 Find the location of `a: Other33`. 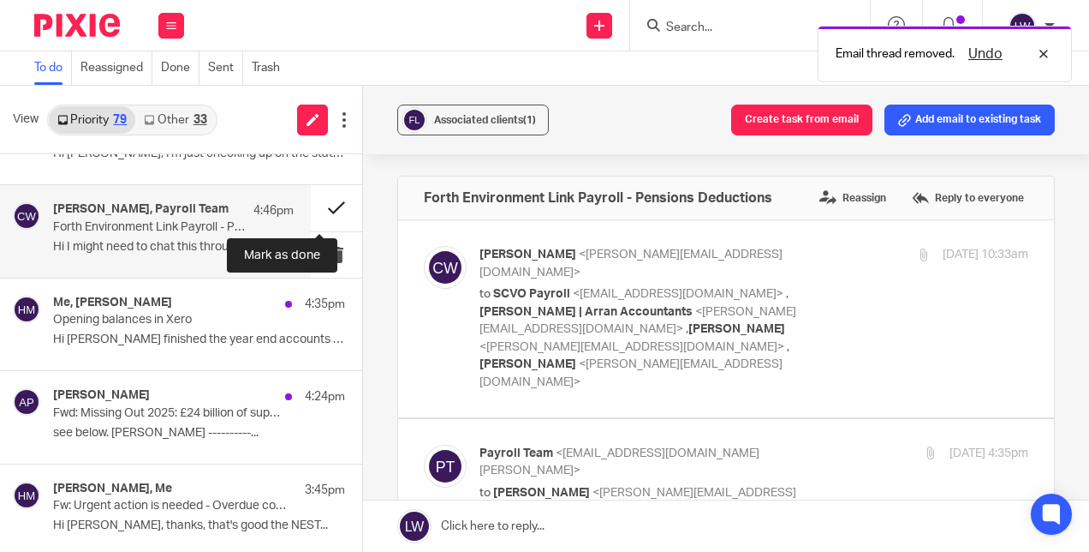

a: Other33 is located at coordinates (175, 120).